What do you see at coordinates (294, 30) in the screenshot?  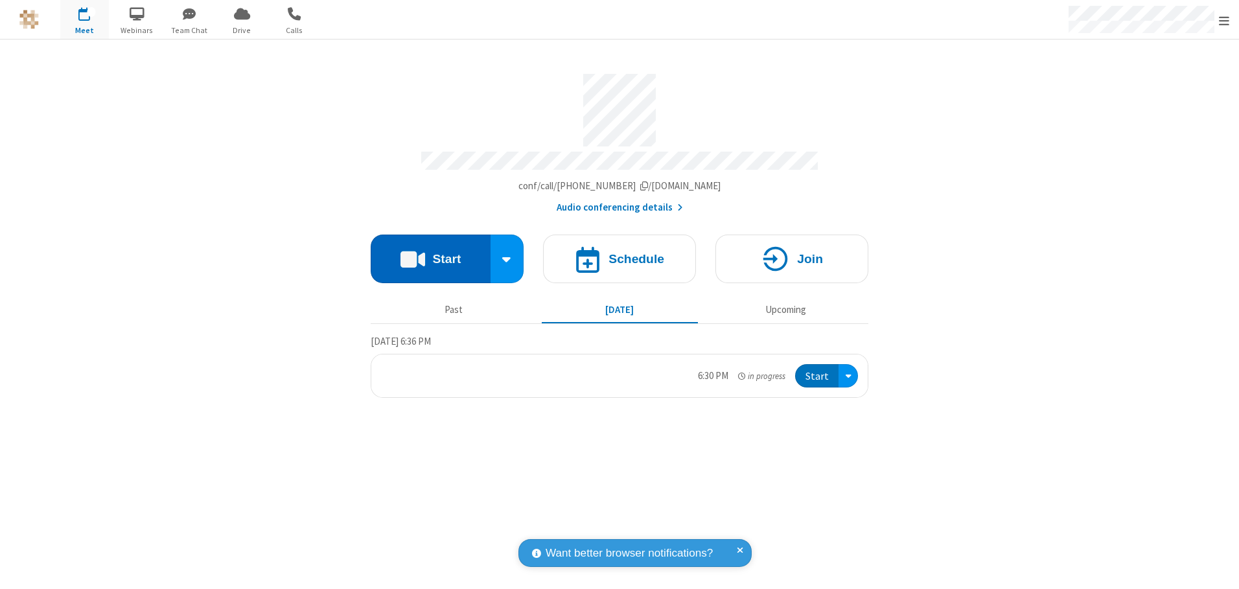 I see `span: Calls` at bounding box center [294, 30].